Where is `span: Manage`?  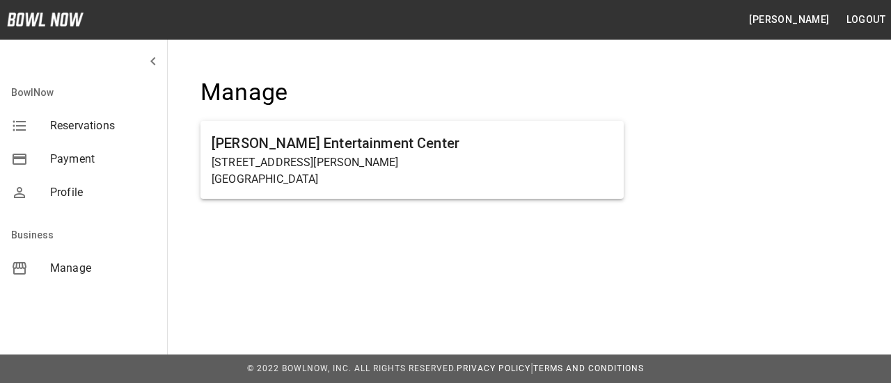 span: Manage is located at coordinates (103, 269).